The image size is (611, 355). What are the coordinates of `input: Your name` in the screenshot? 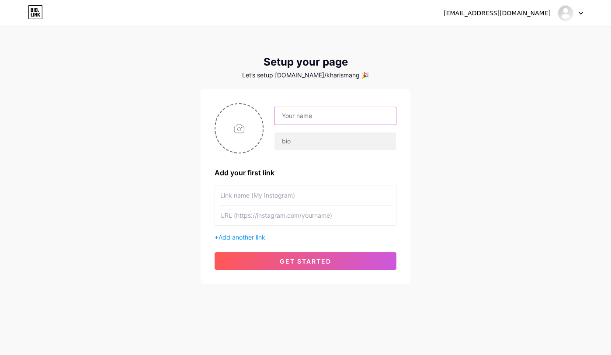 It's located at (335, 116).